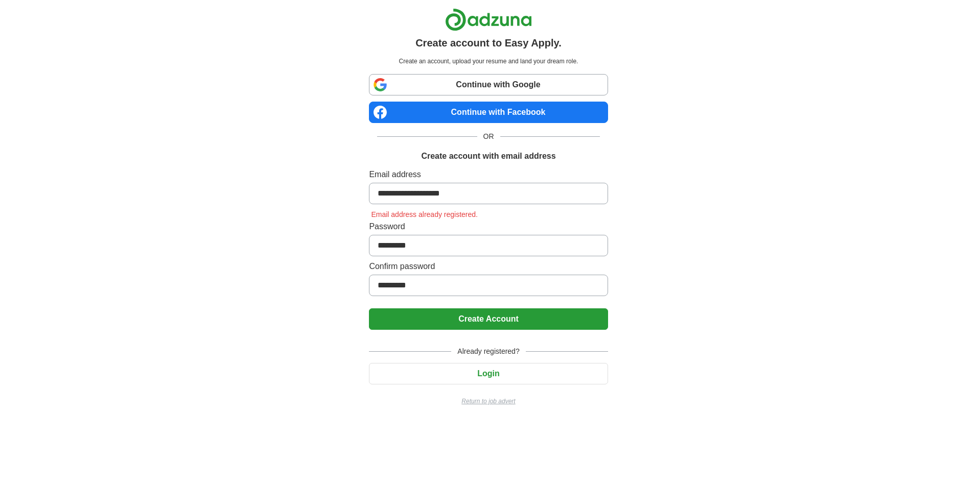 This screenshot has width=977, height=487. Describe the element at coordinates (488, 136) in the screenshot. I see `span: OR` at that location.